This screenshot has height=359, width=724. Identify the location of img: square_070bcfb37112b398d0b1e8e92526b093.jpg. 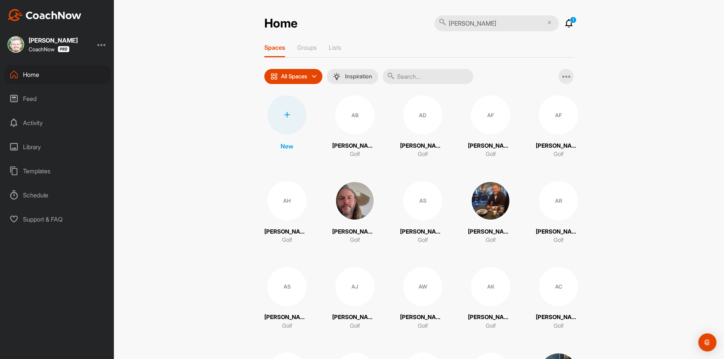
(355, 201).